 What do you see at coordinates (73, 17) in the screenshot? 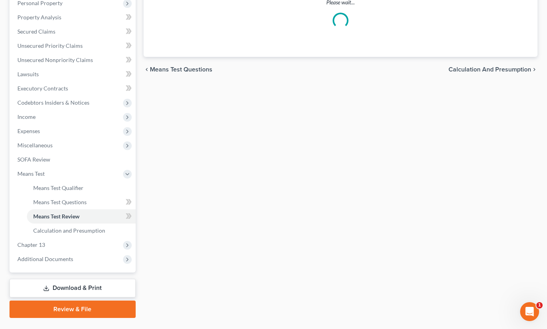
I see `a: Property Analysis` at bounding box center [73, 17].